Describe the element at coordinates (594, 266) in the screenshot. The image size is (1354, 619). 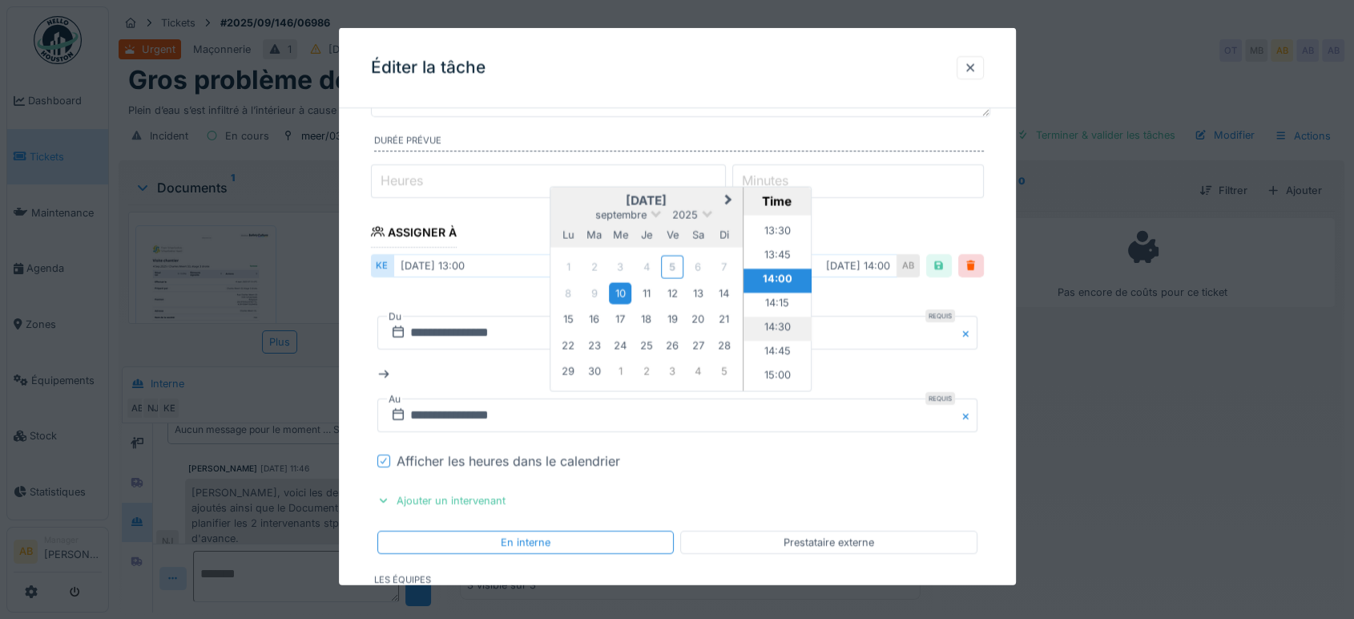
I see `div: Not available mardi 2 septembre 2025` at that location.